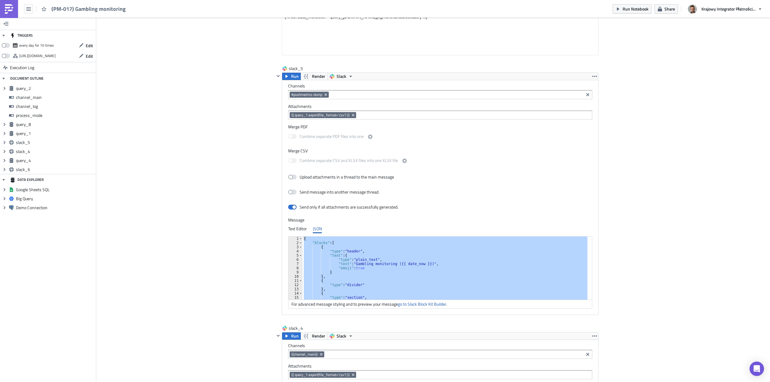 The image size is (770, 382). I want to click on span: channel_log, so click(55, 107).